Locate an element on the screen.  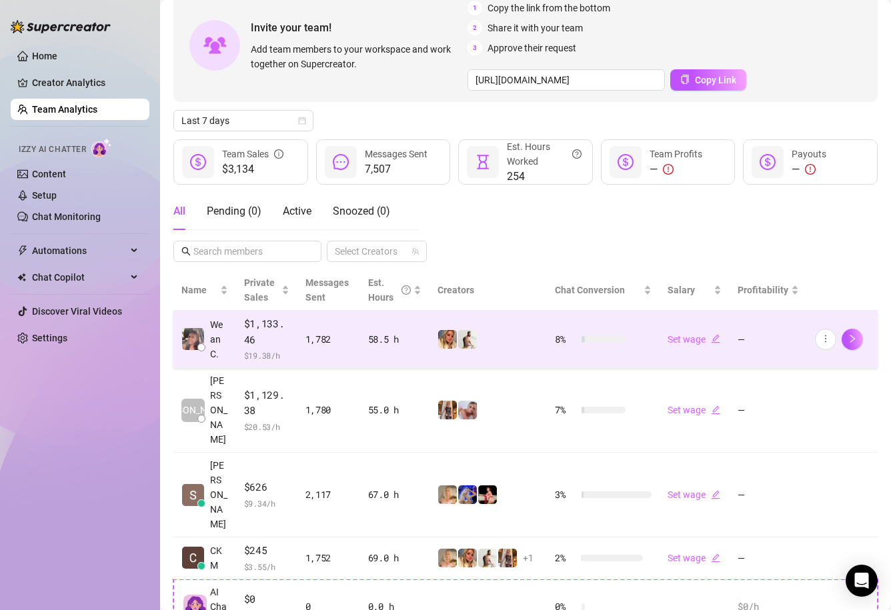
span: copy is located at coordinates (685, 79).